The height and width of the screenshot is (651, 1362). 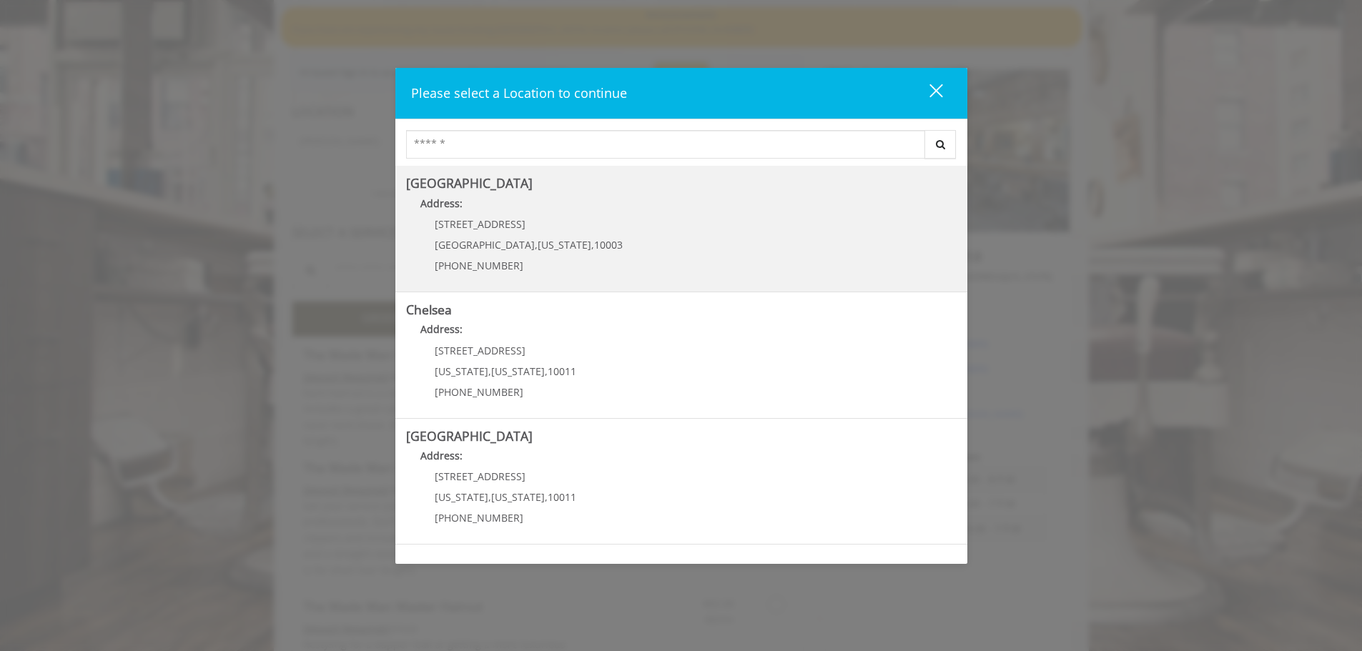 What do you see at coordinates (940, 144) in the screenshot?
I see `i: Search button` at bounding box center [940, 144].